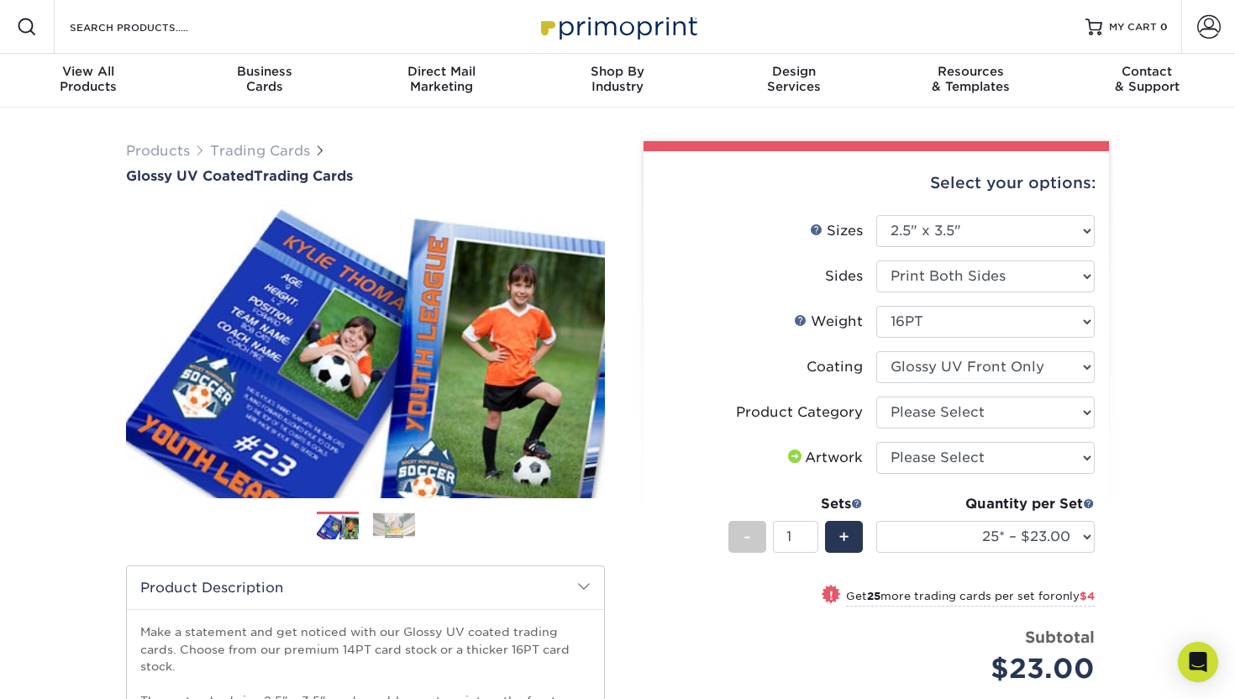  I want to click on div: Sides, so click(843, 276).